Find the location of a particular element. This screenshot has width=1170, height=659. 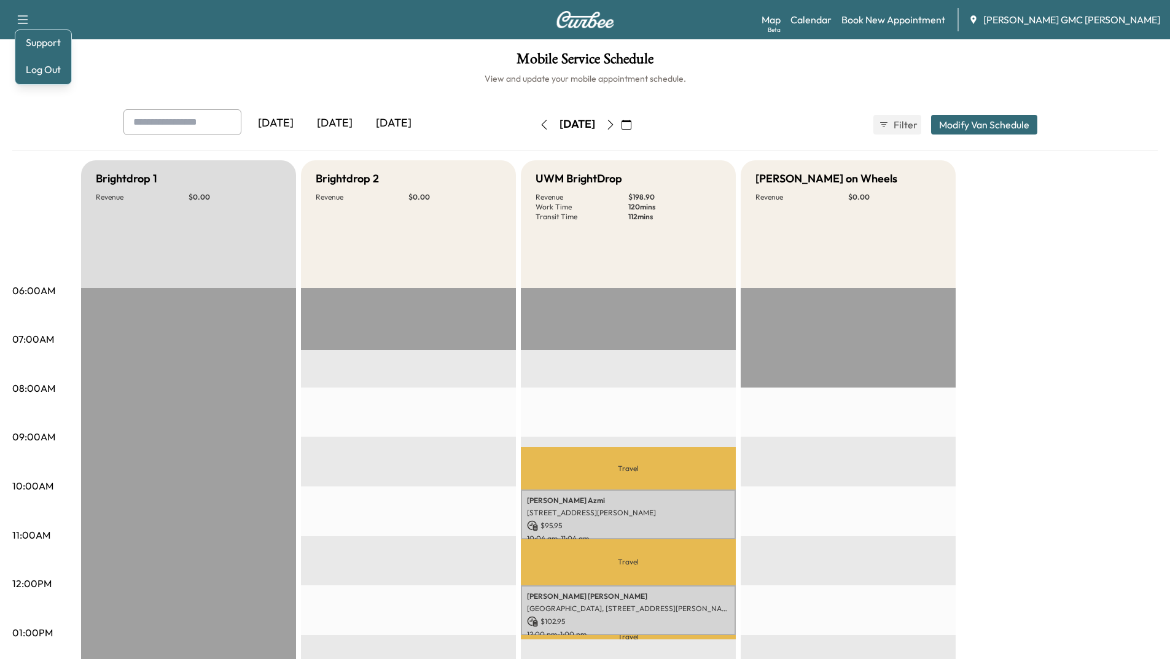

p: 01:00PM is located at coordinates (33, 633).